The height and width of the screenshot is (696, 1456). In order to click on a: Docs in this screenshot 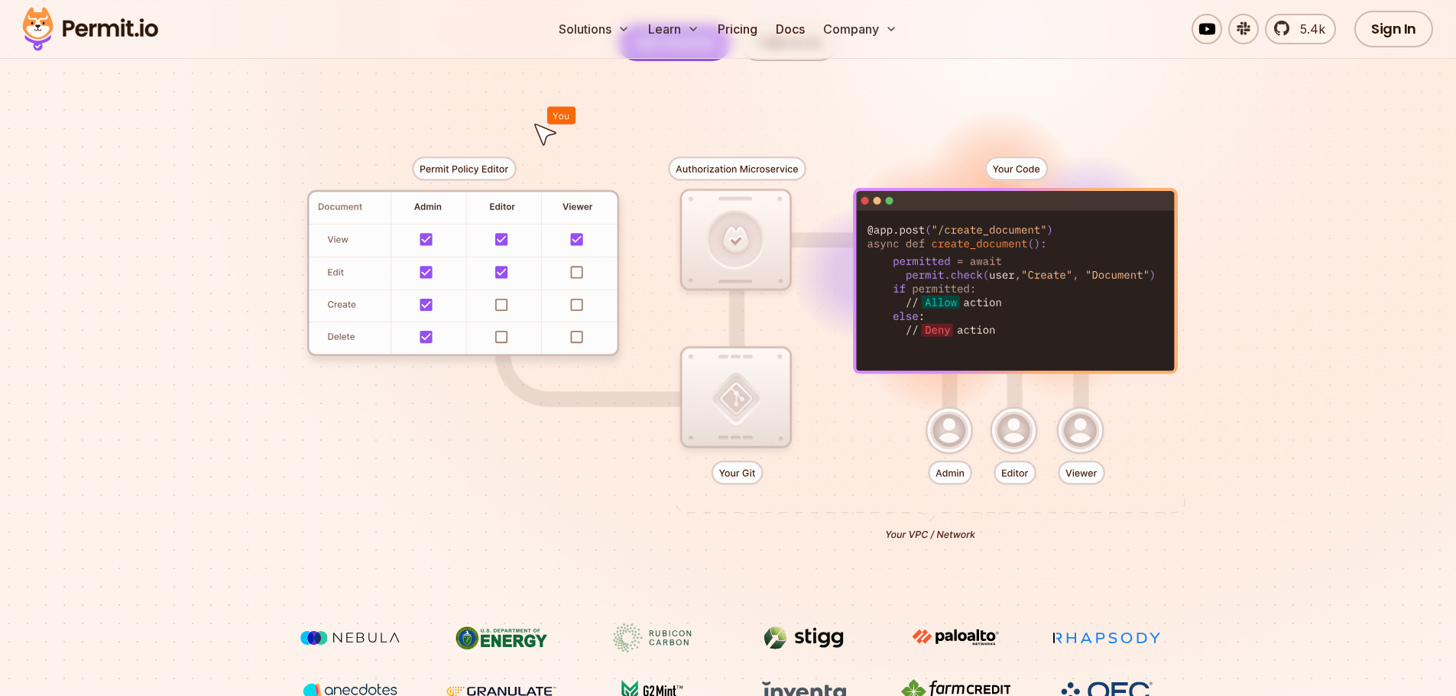, I will do `click(791, 29)`.